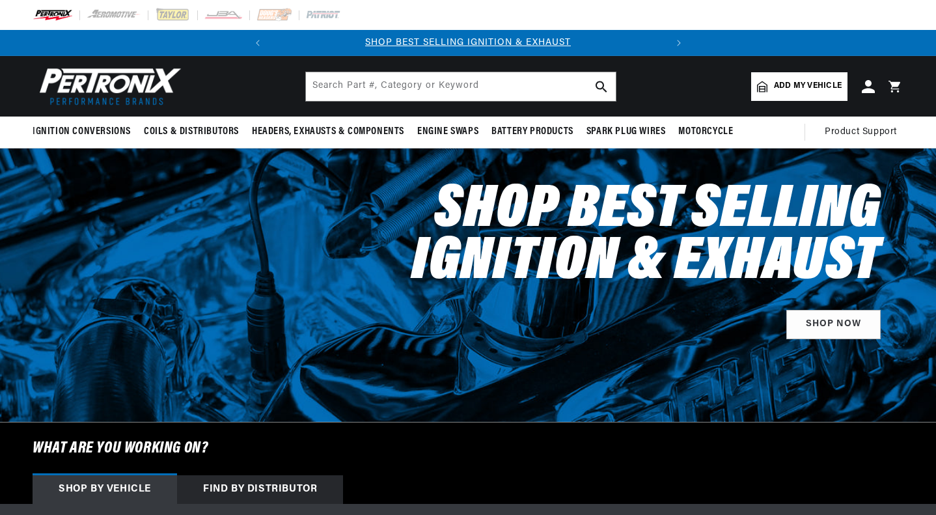 The image size is (936, 515). What do you see at coordinates (85, 131) in the screenshot?
I see `summary: Ignition Conversions` at bounding box center [85, 131].